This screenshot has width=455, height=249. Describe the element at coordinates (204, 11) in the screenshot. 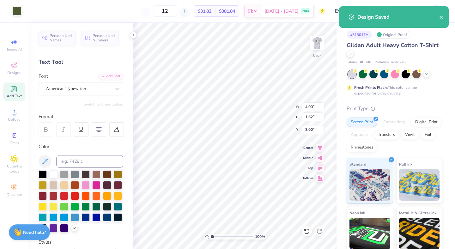

I see `span: $31.82` at that location.